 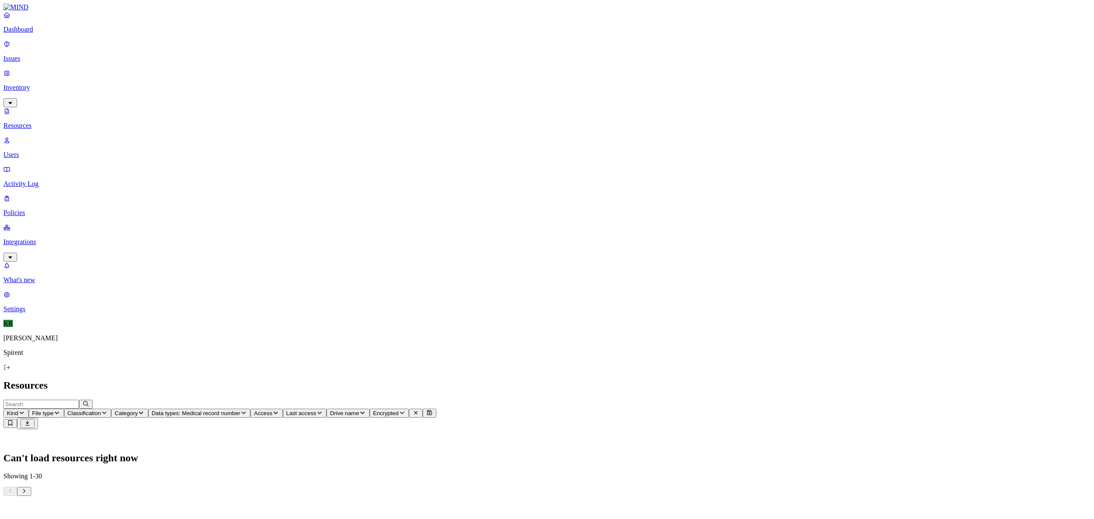 I want to click on span: File type, so click(x=43, y=413).